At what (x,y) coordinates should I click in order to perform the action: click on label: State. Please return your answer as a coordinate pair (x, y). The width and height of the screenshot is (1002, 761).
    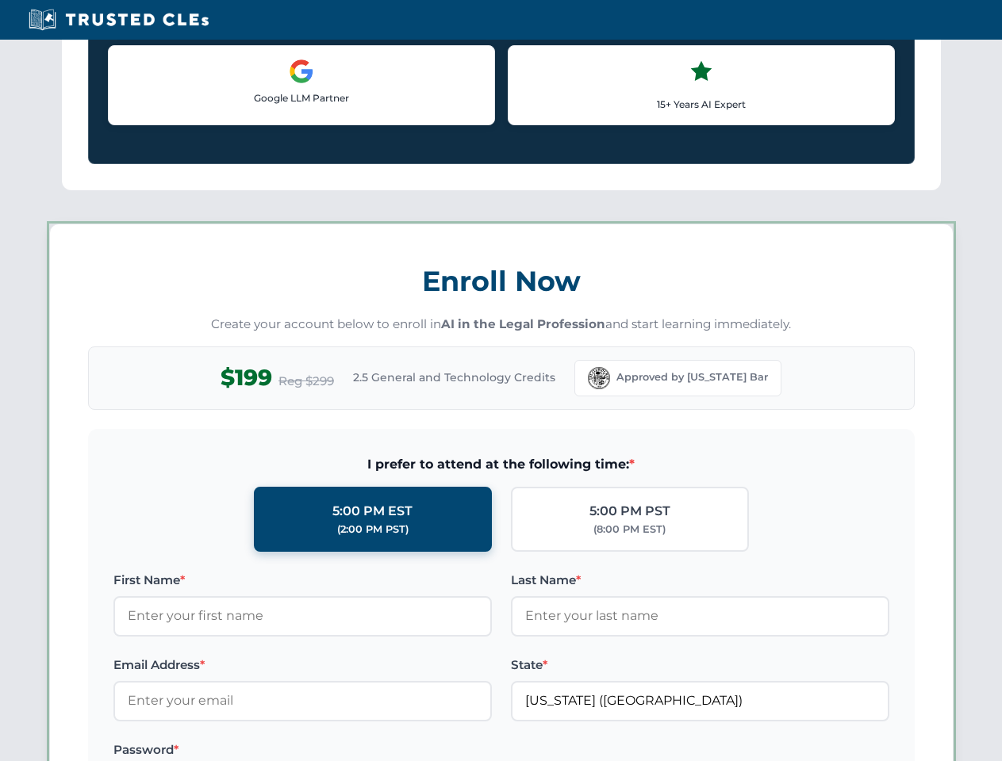
    Looking at the image, I should click on (700, 665).